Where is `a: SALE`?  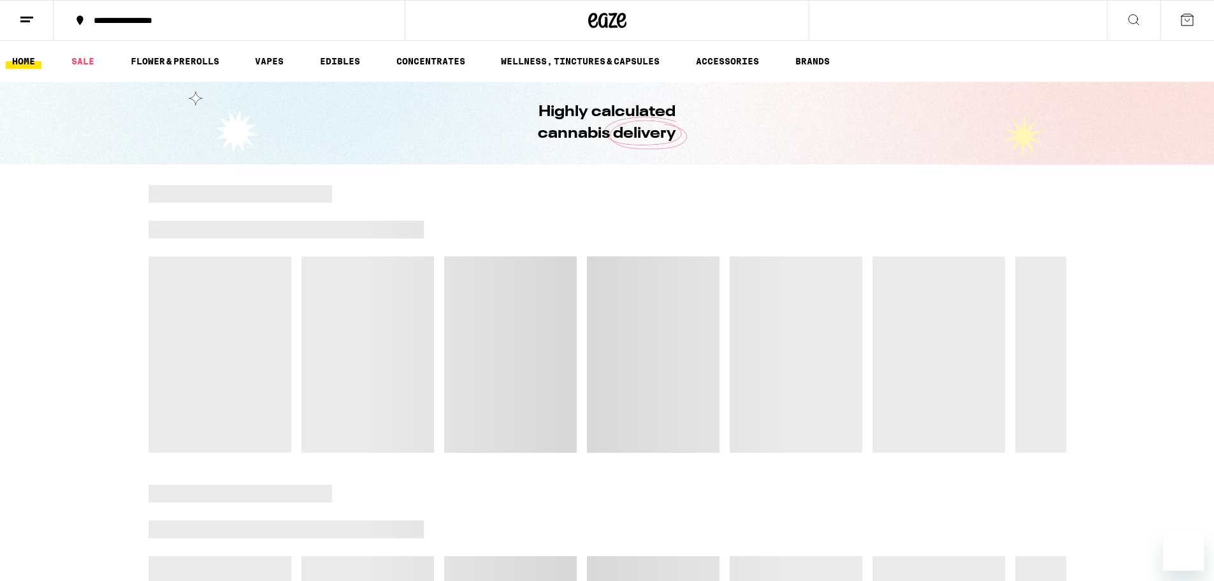 a: SALE is located at coordinates (83, 61).